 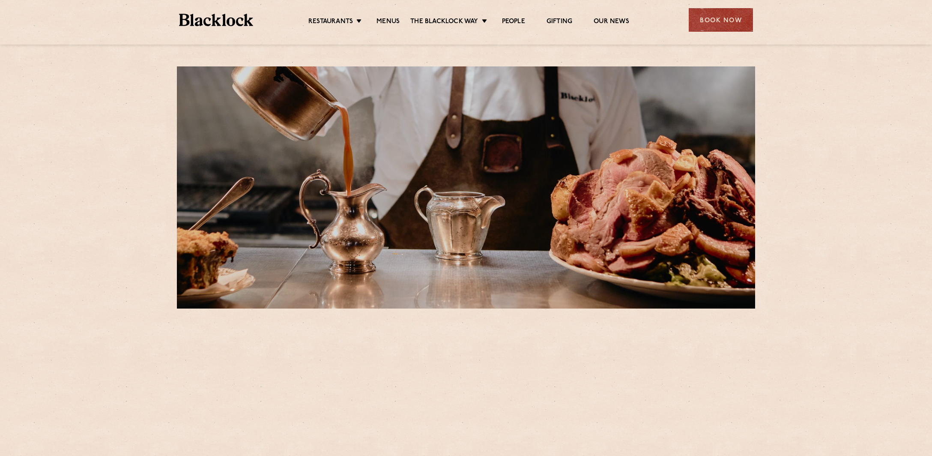 I want to click on a: The Blacklock Way, so click(x=444, y=22).